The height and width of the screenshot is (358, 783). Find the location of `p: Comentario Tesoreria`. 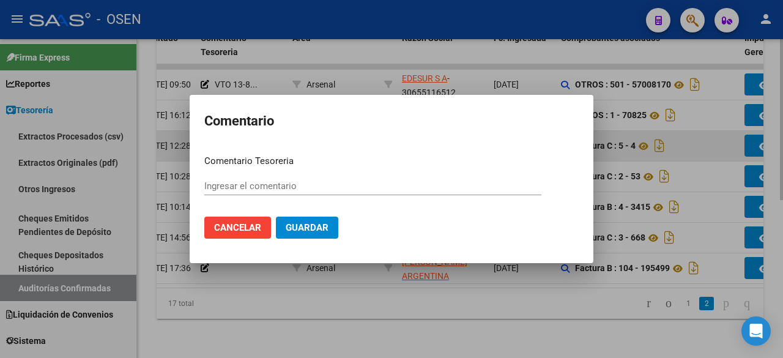

p: Comentario Tesoreria is located at coordinates (391, 161).